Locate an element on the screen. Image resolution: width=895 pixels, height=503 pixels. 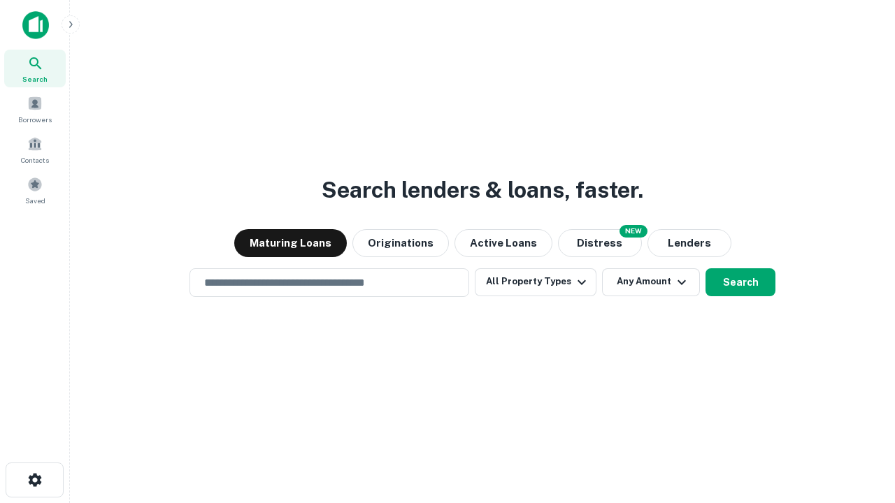
span: Saved is located at coordinates (35, 201).